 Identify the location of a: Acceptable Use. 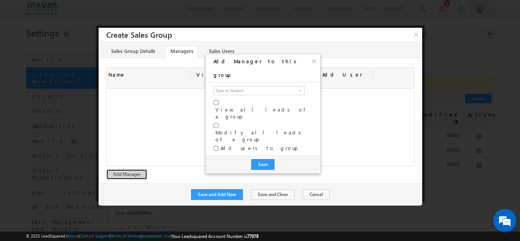
(156, 236).